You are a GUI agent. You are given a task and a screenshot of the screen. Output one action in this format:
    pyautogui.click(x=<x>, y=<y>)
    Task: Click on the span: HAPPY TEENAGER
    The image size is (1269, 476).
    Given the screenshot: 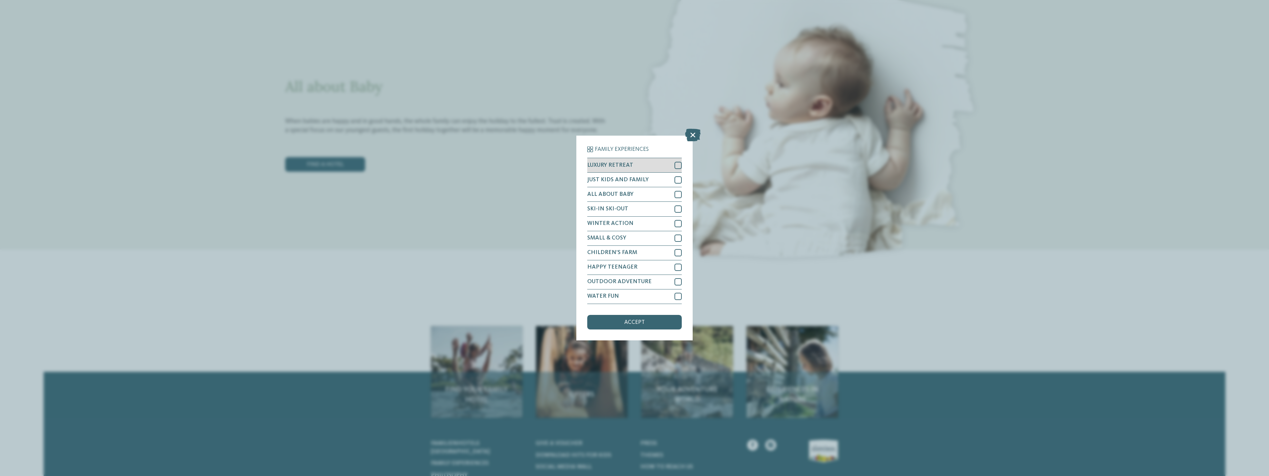 What is the action you would take?
    pyautogui.click(x=613, y=267)
    